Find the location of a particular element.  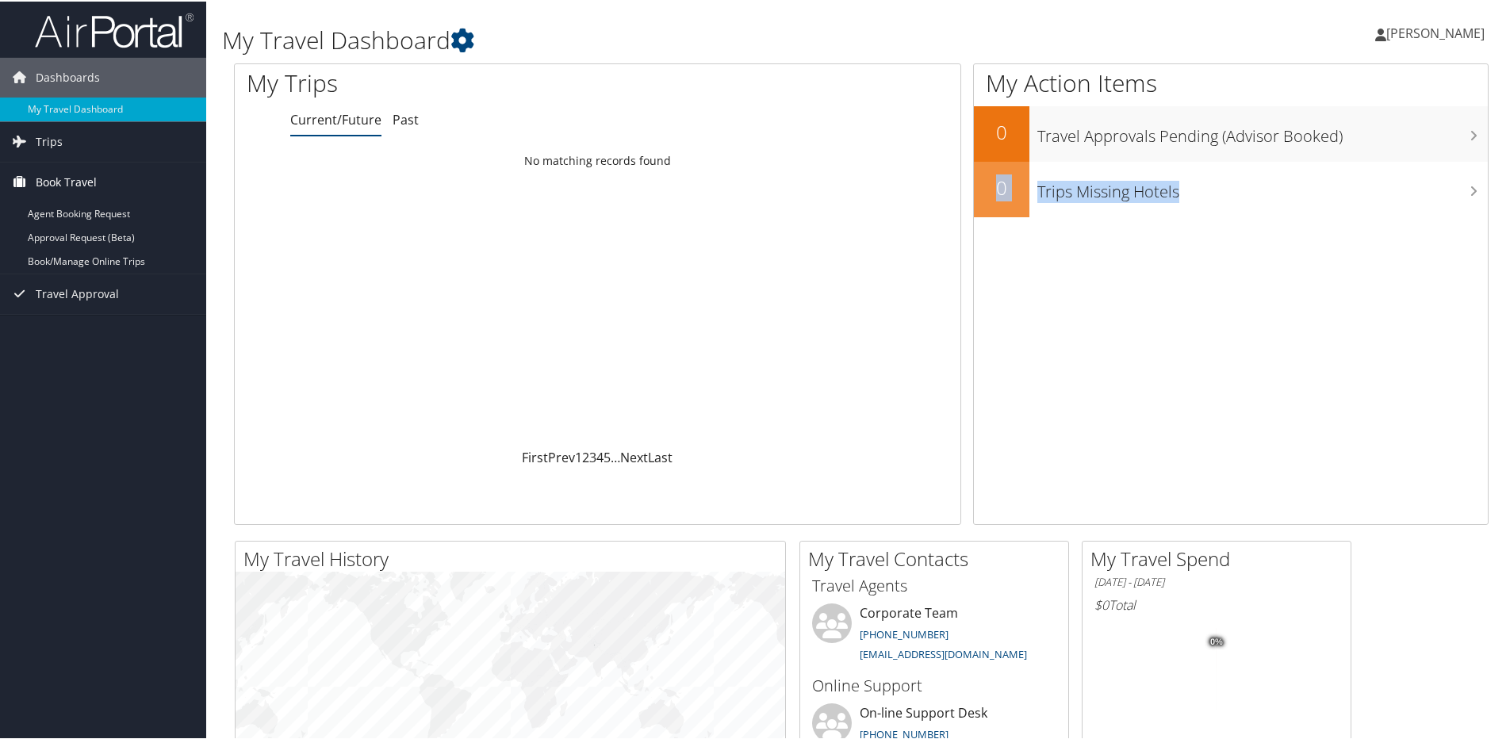

h1: My Trips is located at coordinates (447, 82).